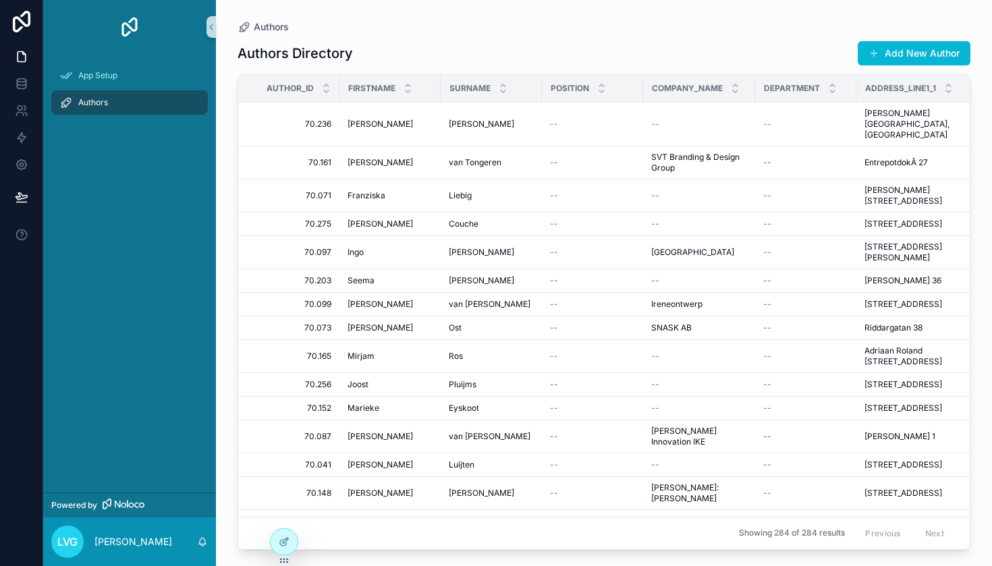 The height and width of the screenshot is (566, 992). What do you see at coordinates (293, 408) in the screenshot?
I see `a: 70.152` at bounding box center [293, 408].